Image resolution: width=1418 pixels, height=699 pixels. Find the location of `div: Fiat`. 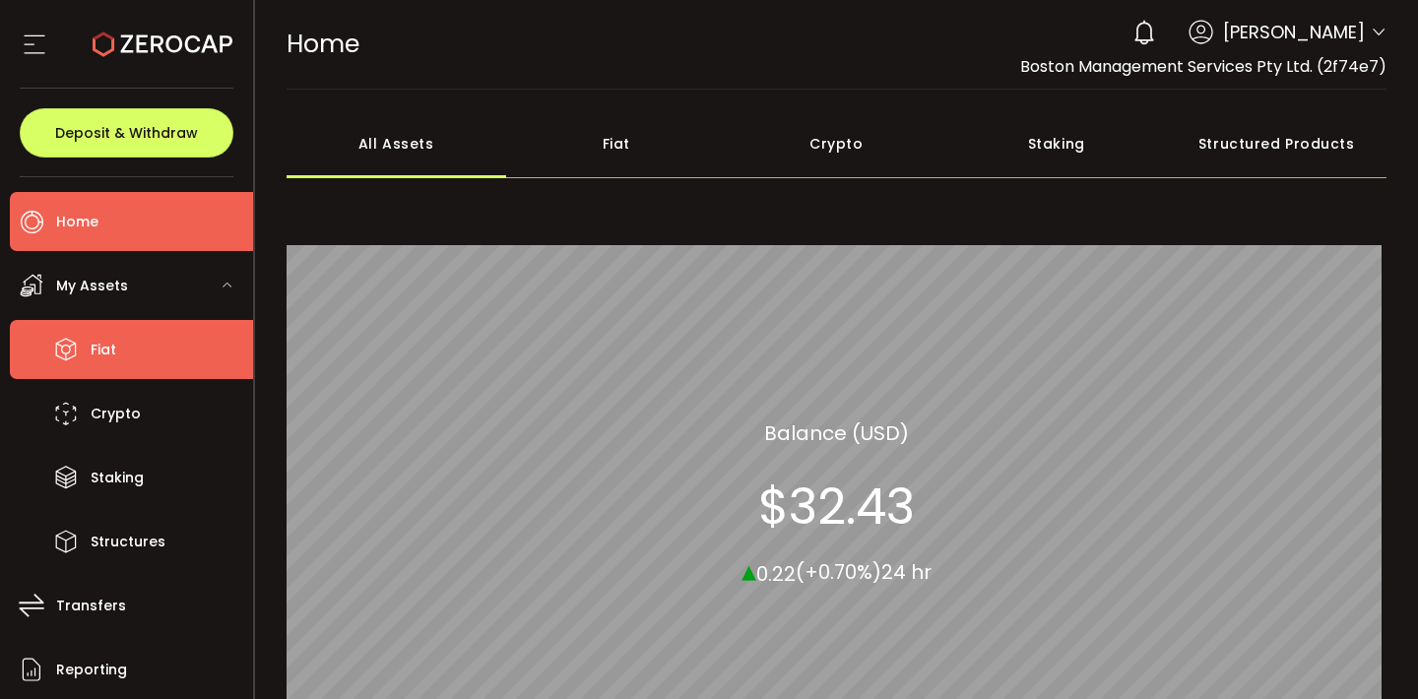

div: Fiat is located at coordinates (616, 144).